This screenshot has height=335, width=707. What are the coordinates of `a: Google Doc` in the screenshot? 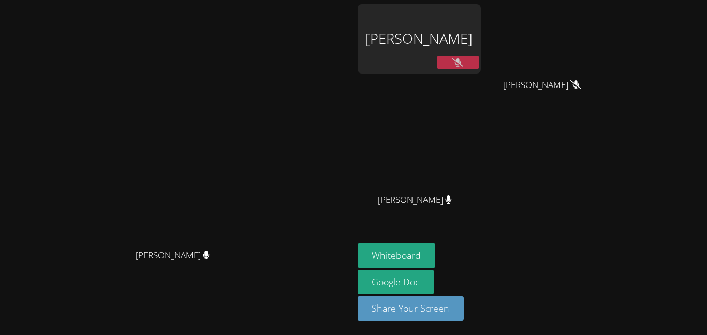 It's located at (396, 282).